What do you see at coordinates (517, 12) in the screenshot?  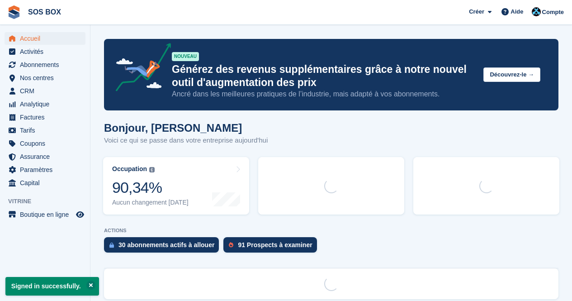 I see `span: Aide` at bounding box center [517, 12].